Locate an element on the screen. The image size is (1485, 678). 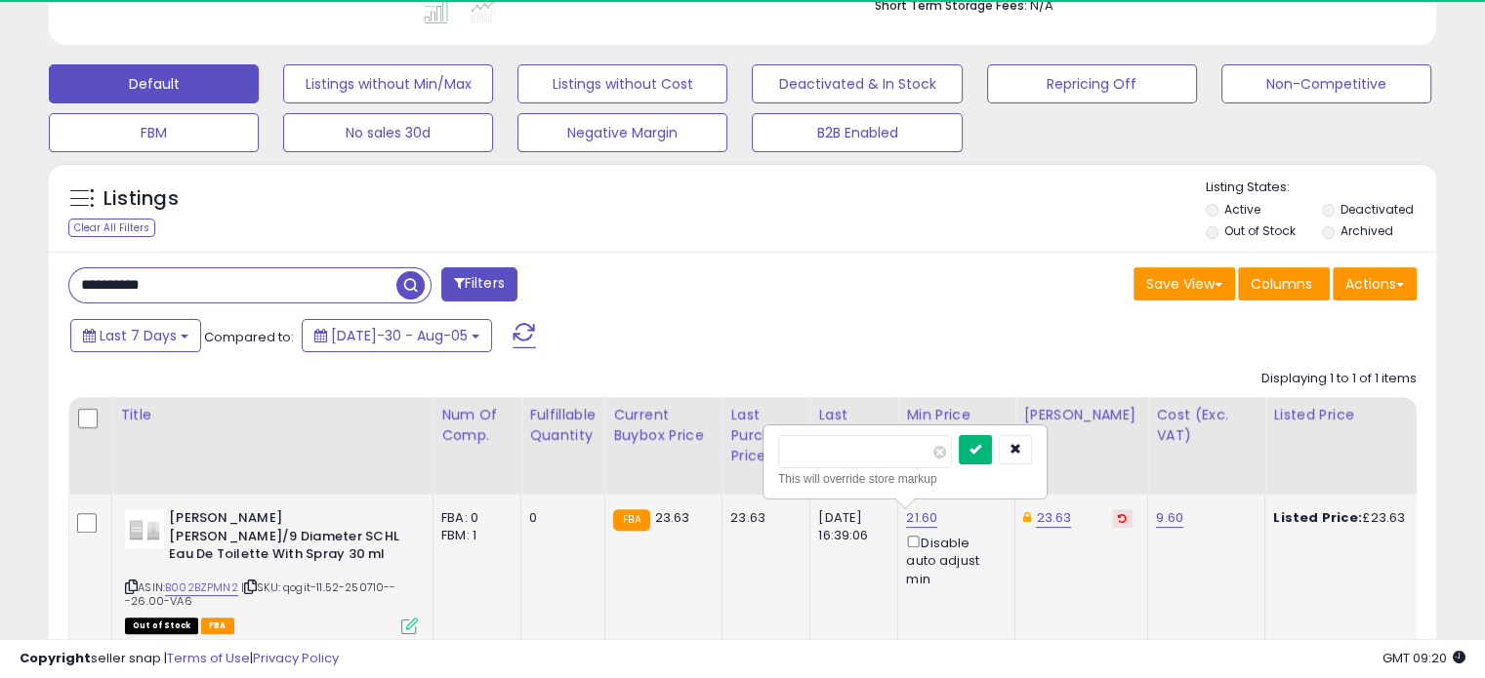
div: Min Price is located at coordinates (956, 415).